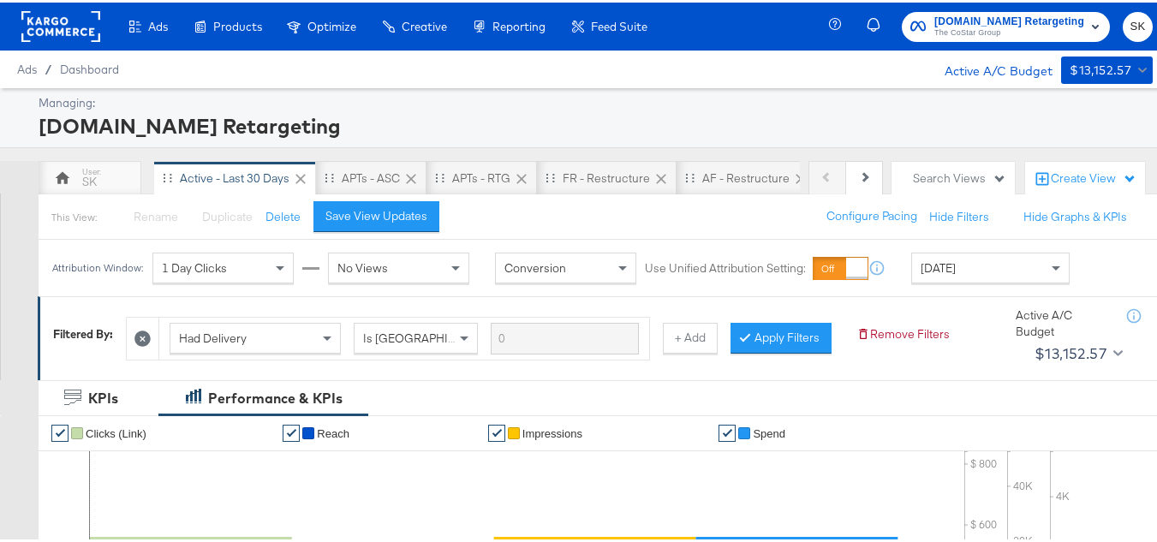 Image resolution: width=1157 pixels, height=542 pixels. What do you see at coordinates (960, 214) in the screenshot?
I see `button: Hide Filters` at bounding box center [960, 214].